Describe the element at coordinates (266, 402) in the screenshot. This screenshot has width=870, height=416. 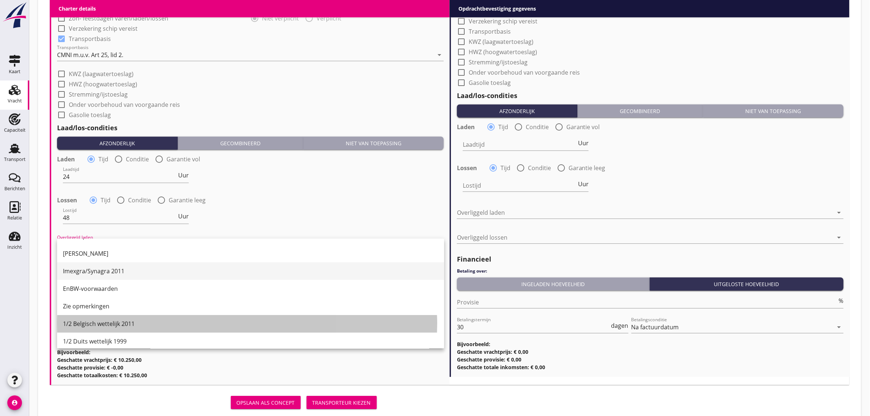
I see `div: Opslaan als concept` at that location.